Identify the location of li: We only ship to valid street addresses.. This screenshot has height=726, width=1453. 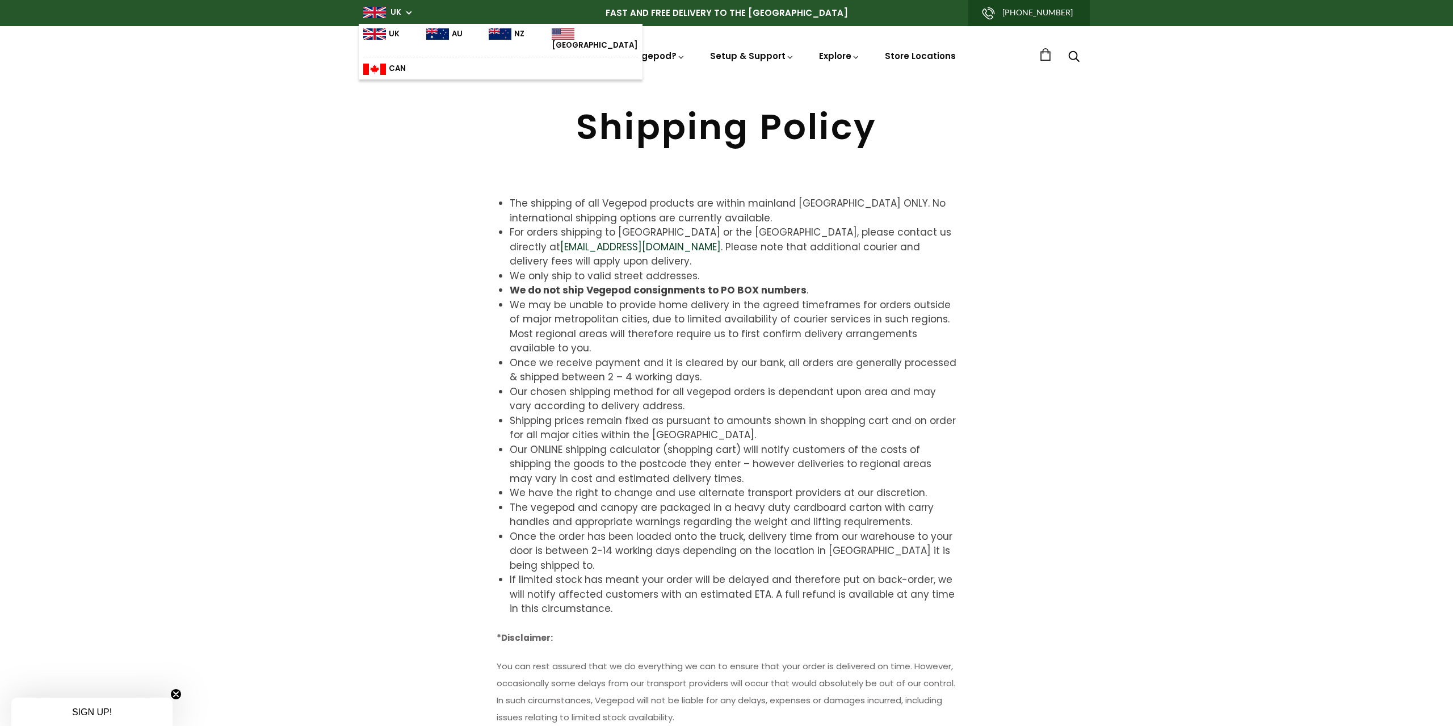
(733, 276).